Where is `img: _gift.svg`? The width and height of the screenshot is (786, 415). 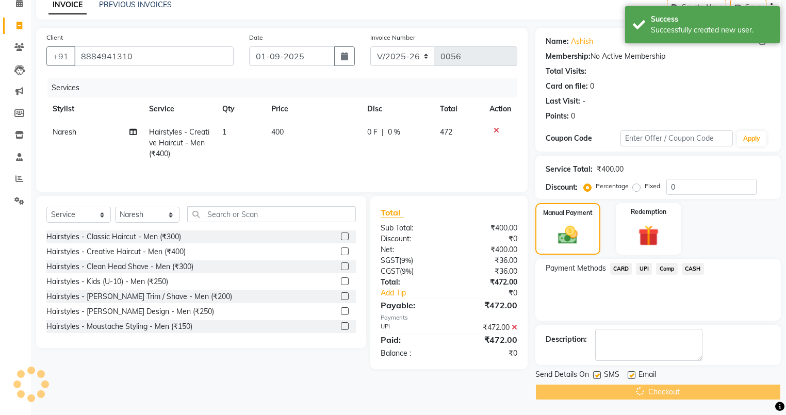 img: _gift.svg is located at coordinates (648, 236).